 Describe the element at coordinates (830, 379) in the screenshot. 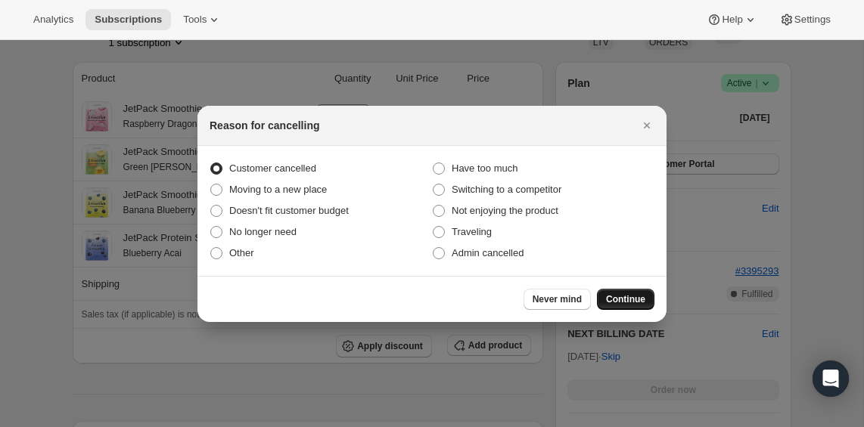

I see `div: Open Intercom Messenger` at that location.